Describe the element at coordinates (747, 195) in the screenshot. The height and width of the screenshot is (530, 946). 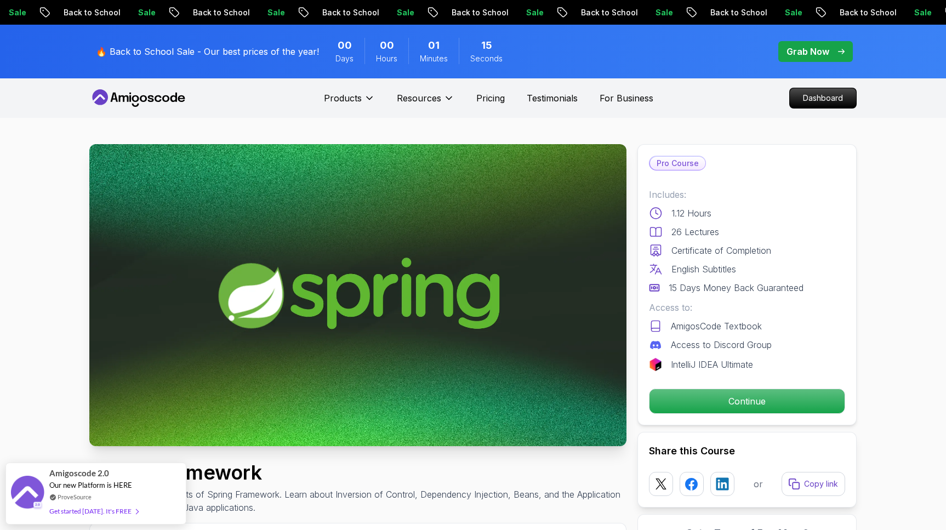
I see `p: Includes:` at that location.